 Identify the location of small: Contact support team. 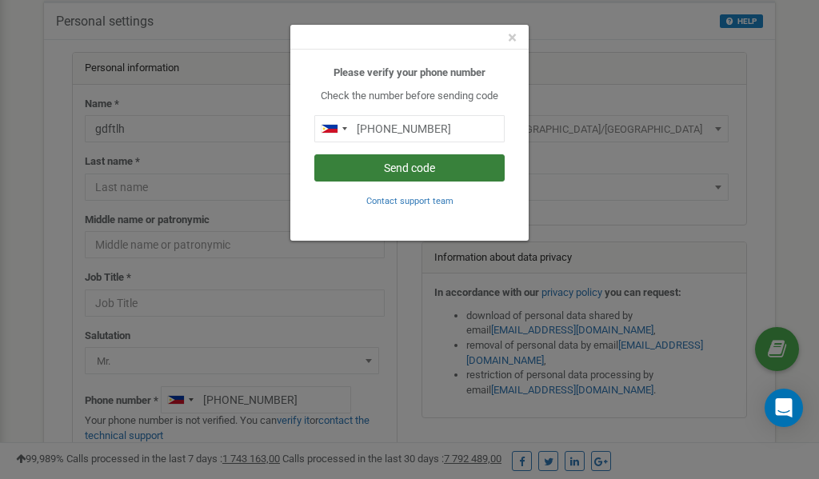
(410, 201).